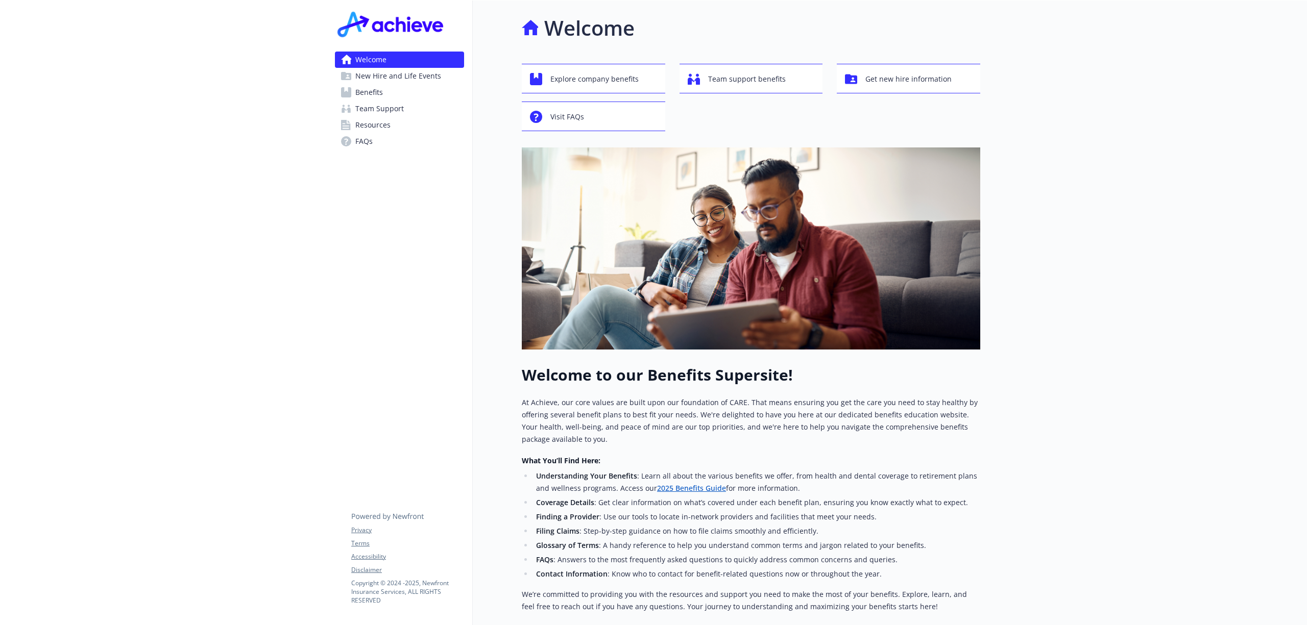 The width and height of the screenshot is (1307, 625). I want to click on a: 2025 Benefits Guide, so click(691, 488).